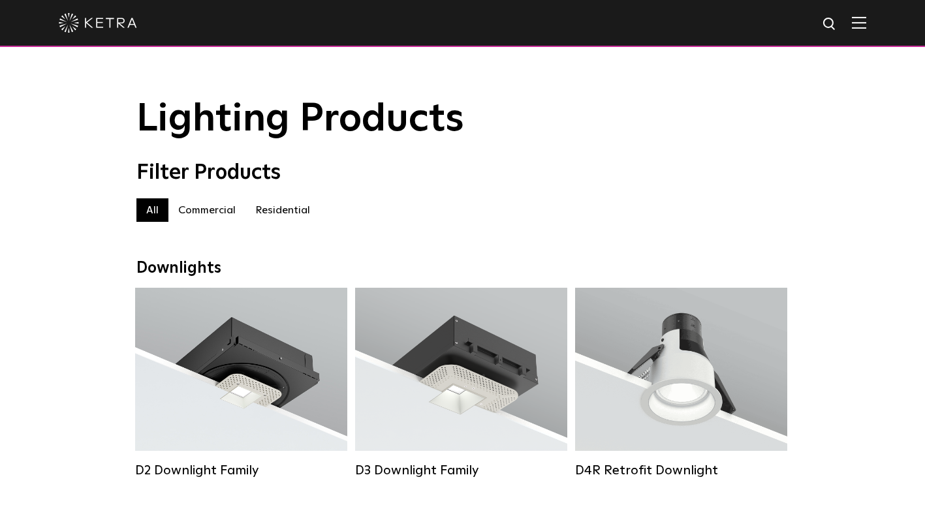 This screenshot has width=925, height=505. I want to click on div: D3 Downlight Family, so click(461, 471).